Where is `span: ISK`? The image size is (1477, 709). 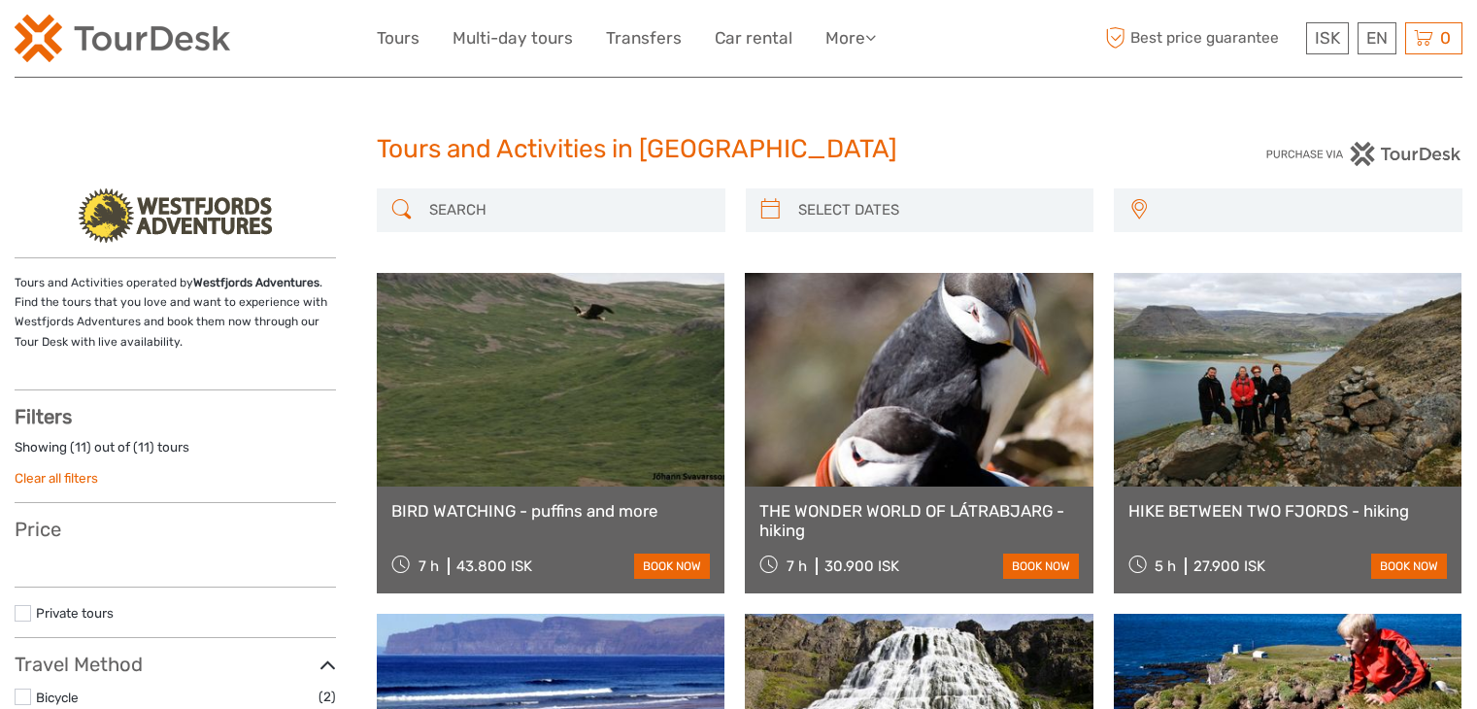 span: ISK is located at coordinates (1327, 38).